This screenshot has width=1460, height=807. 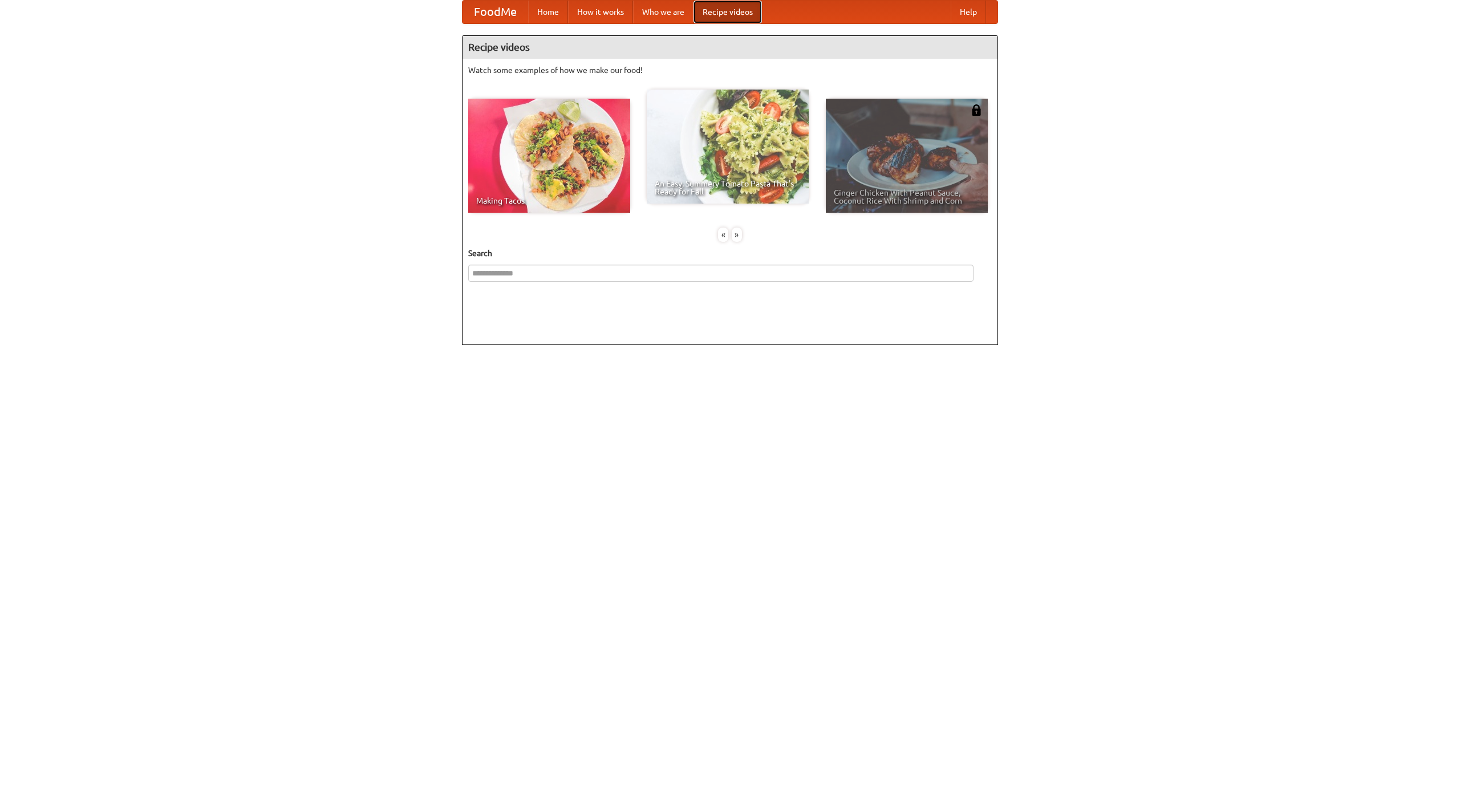 I want to click on a: FoodMe, so click(x=495, y=12).